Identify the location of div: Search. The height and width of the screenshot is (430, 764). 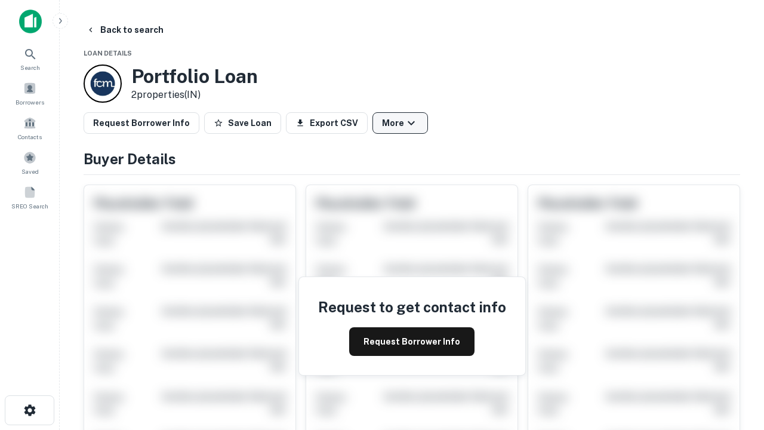
(30, 59).